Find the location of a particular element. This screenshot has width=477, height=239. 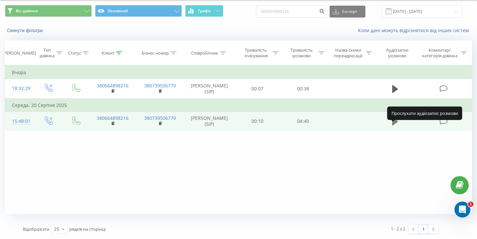

span: Відображати is located at coordinates (36, 229).